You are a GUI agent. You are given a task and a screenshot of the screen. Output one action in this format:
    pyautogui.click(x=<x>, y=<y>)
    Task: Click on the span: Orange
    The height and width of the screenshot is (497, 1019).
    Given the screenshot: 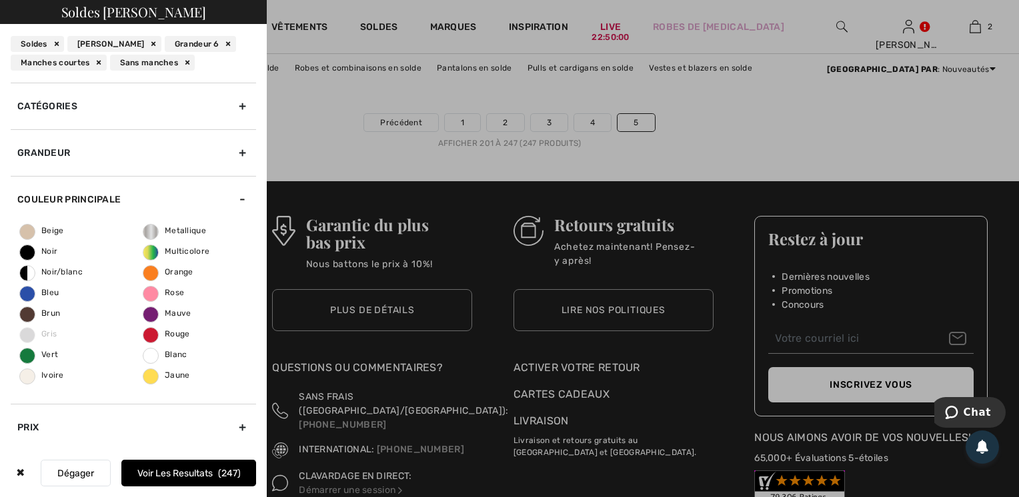 What is the action you would take?
    pyautogui.click(x=168, y=272)
    